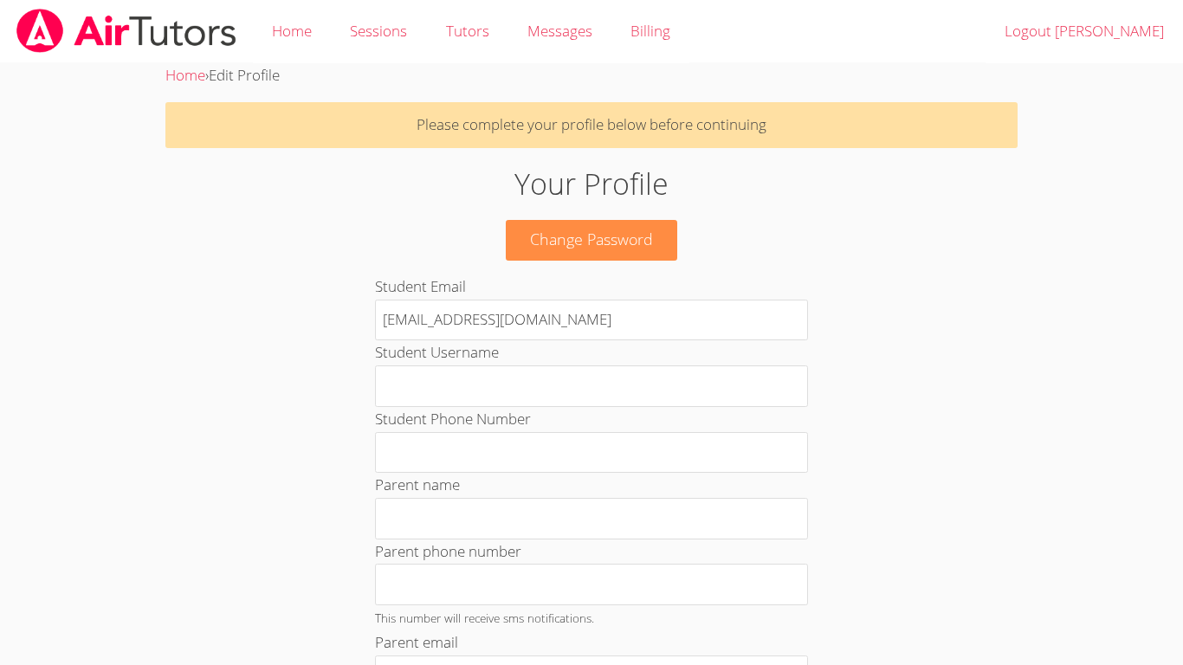  Describe the element at coordinates (484, 617) in the screenshot. I see `small: This number will receive sms notifications.` at that location.